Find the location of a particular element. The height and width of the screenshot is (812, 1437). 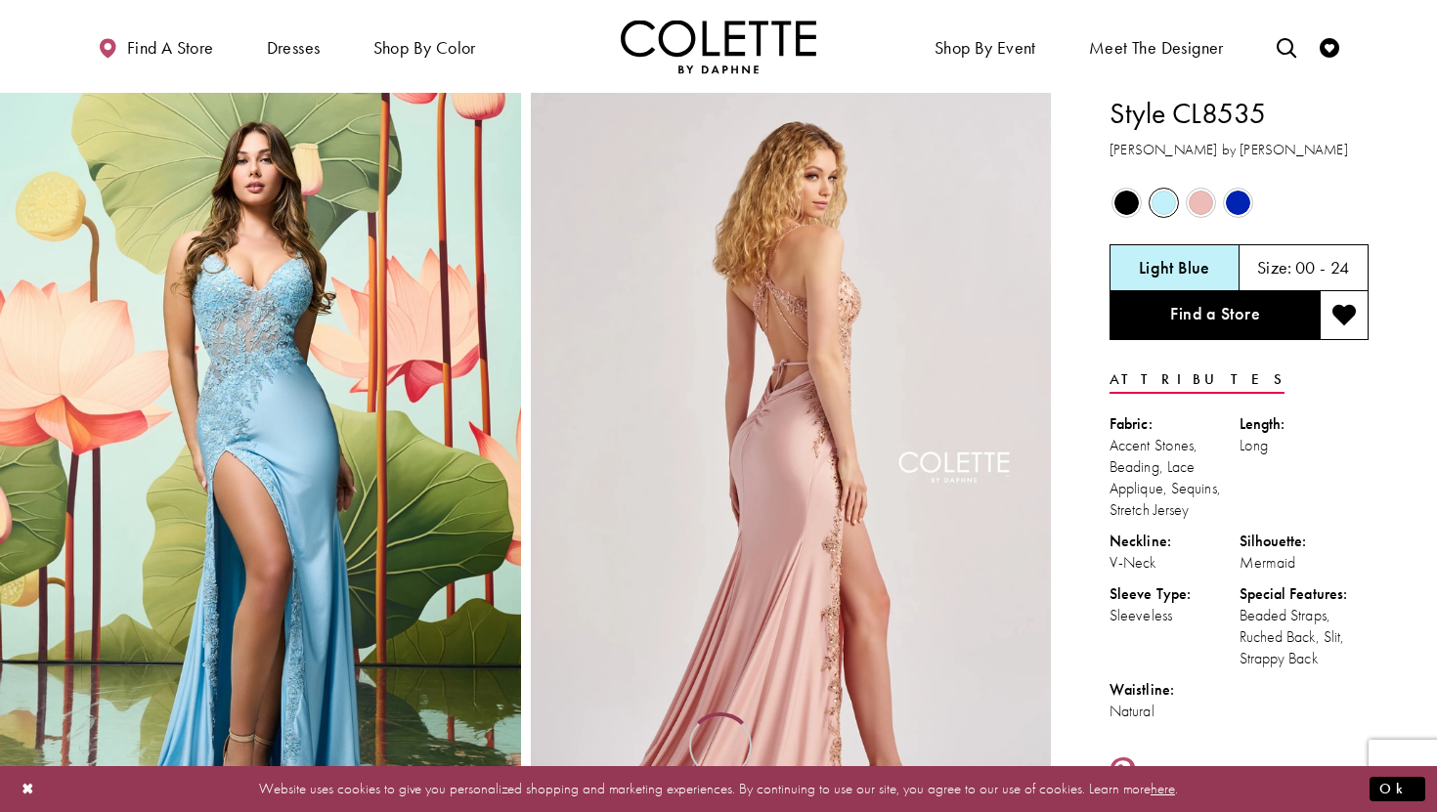

div: Black is located at coordinates (1126, 202).